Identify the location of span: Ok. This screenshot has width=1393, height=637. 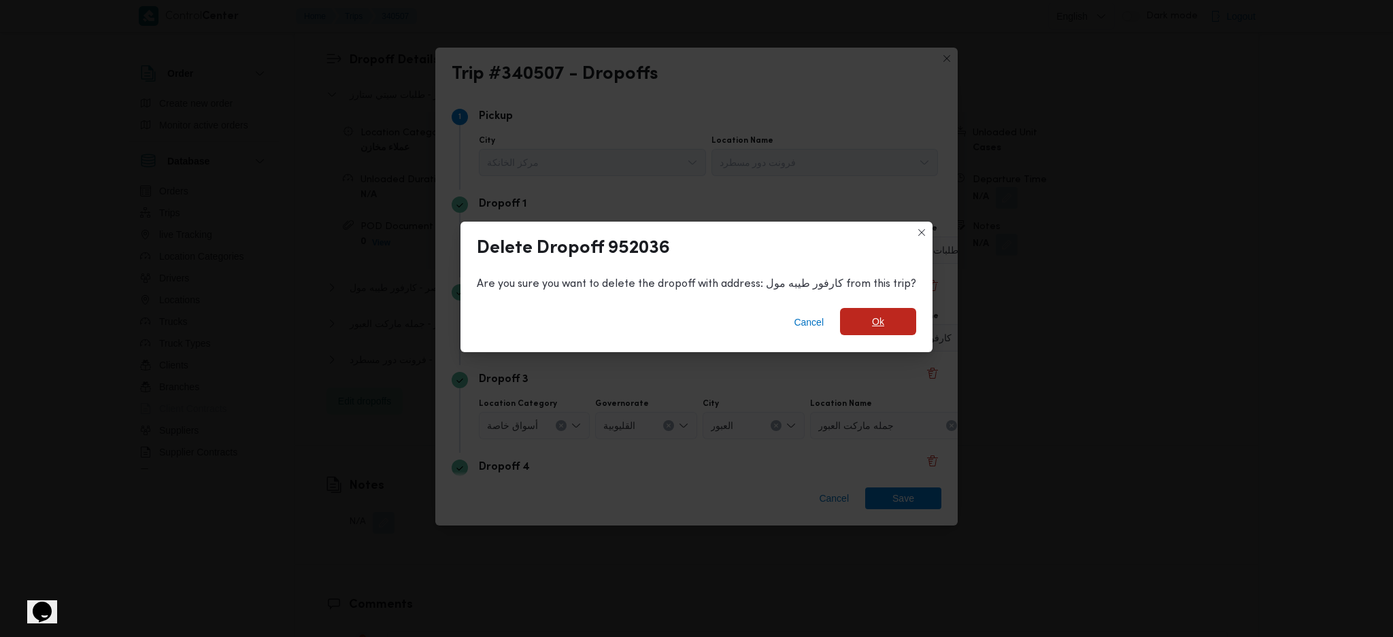
(878, 322).